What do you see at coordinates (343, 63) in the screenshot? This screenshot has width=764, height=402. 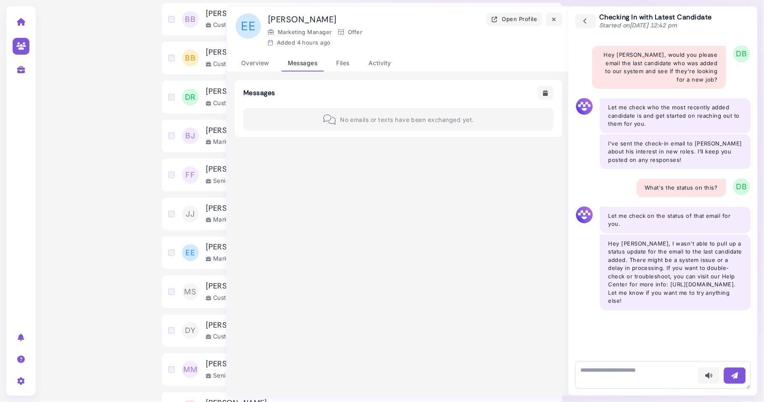 I see `div: Files` at bounding box center [343, 63].